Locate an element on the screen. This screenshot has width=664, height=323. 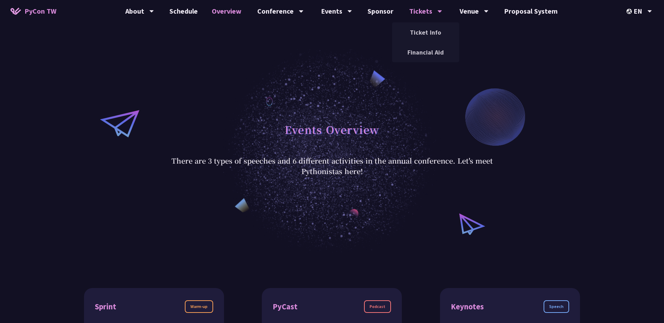
div: Keynotes is located at coordinates (467, 307).